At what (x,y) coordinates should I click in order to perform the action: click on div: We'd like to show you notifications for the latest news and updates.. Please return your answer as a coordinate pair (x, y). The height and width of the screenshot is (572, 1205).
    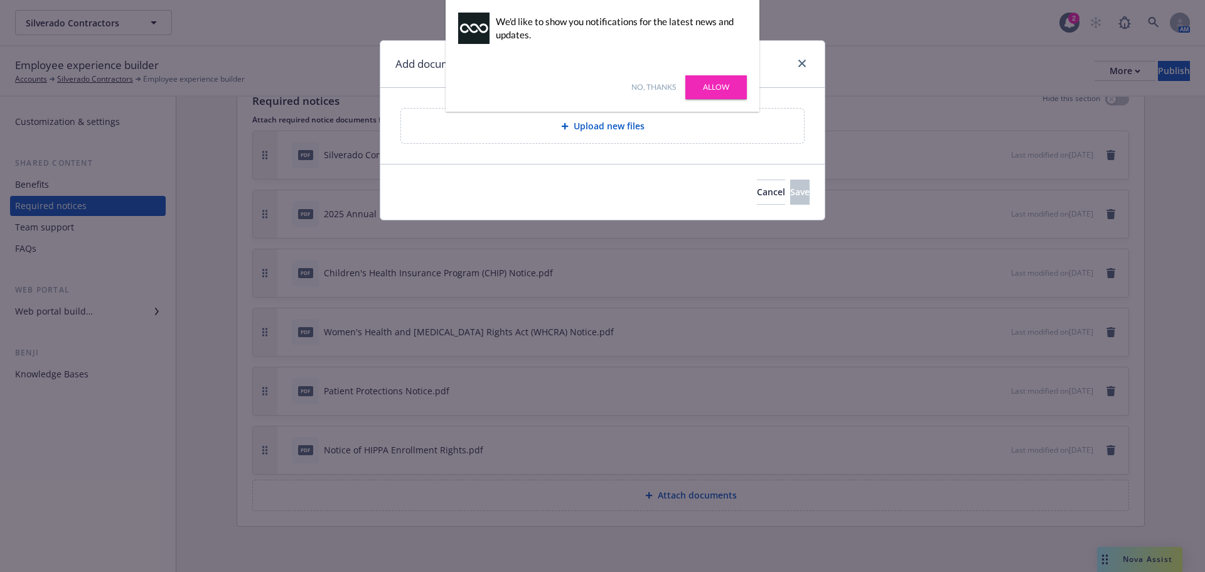
    Looking at the image, I should click on (618, 28).